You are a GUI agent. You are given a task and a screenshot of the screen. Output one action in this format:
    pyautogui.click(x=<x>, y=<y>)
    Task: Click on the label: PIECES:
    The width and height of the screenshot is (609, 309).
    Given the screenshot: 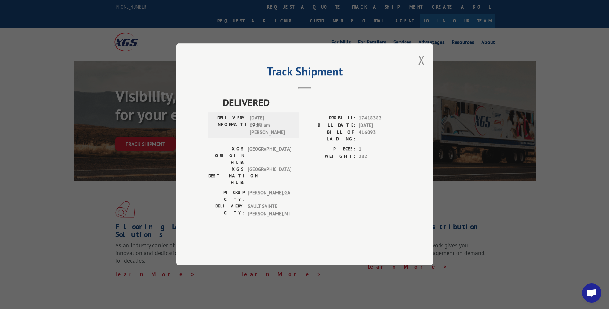 What is the action you would take?
    pyautogui.click(x=330, y=149)
    